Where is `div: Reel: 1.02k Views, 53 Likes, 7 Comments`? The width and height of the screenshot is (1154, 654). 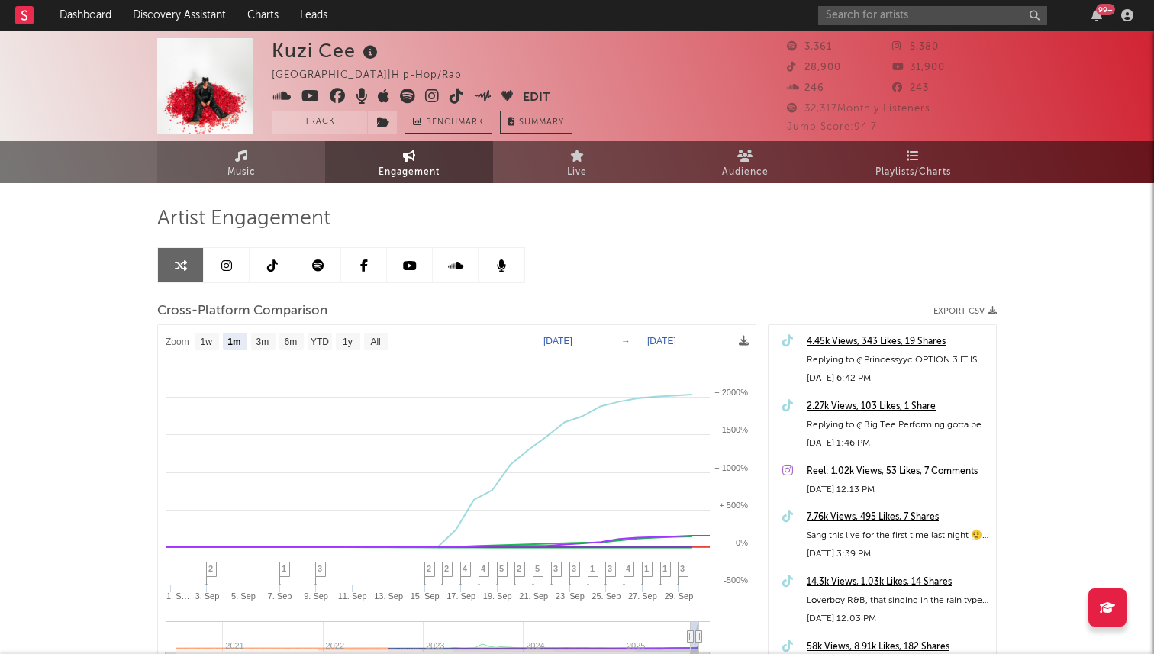
div: Reel: 1.02k Views, 53 Likes, 7 Comments is located at coordinates (898, 472).